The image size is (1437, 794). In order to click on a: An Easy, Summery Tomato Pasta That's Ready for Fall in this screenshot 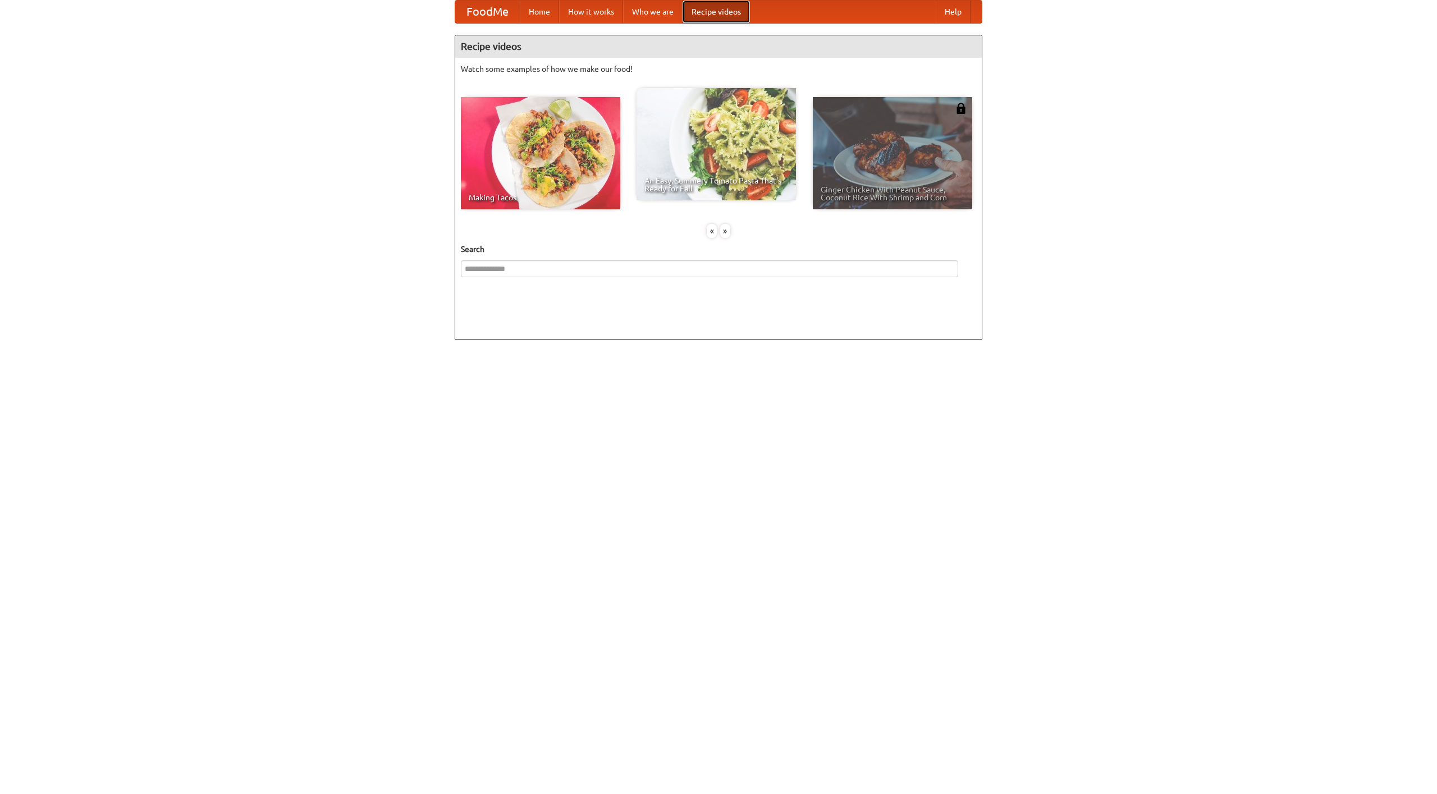, I will do `click(716, 144)`.